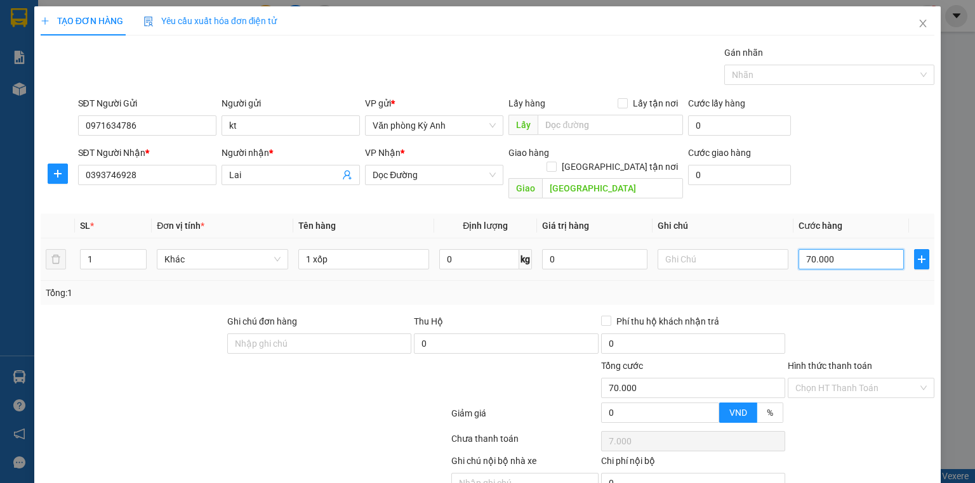 The height and width of the screenshot is (483, 975). Describe the element at coordinates (525, 260) in the screenshot. I see `span: kg` at that location.